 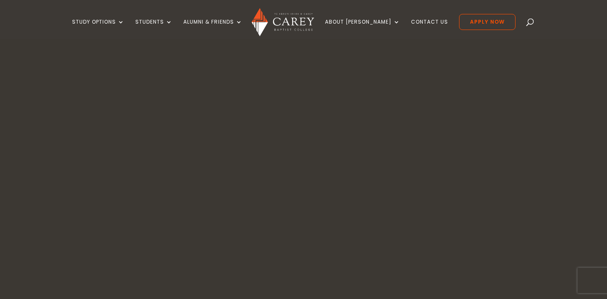 What do you see at coordinates (213, 29) in the screenshot?
I see `a: Alumni & Friends` at bounding box center [213, 29].